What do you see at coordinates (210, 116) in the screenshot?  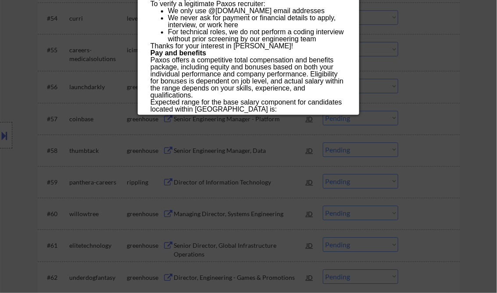 I see `span: $325,041 USD` at bounding box center [210, 116].